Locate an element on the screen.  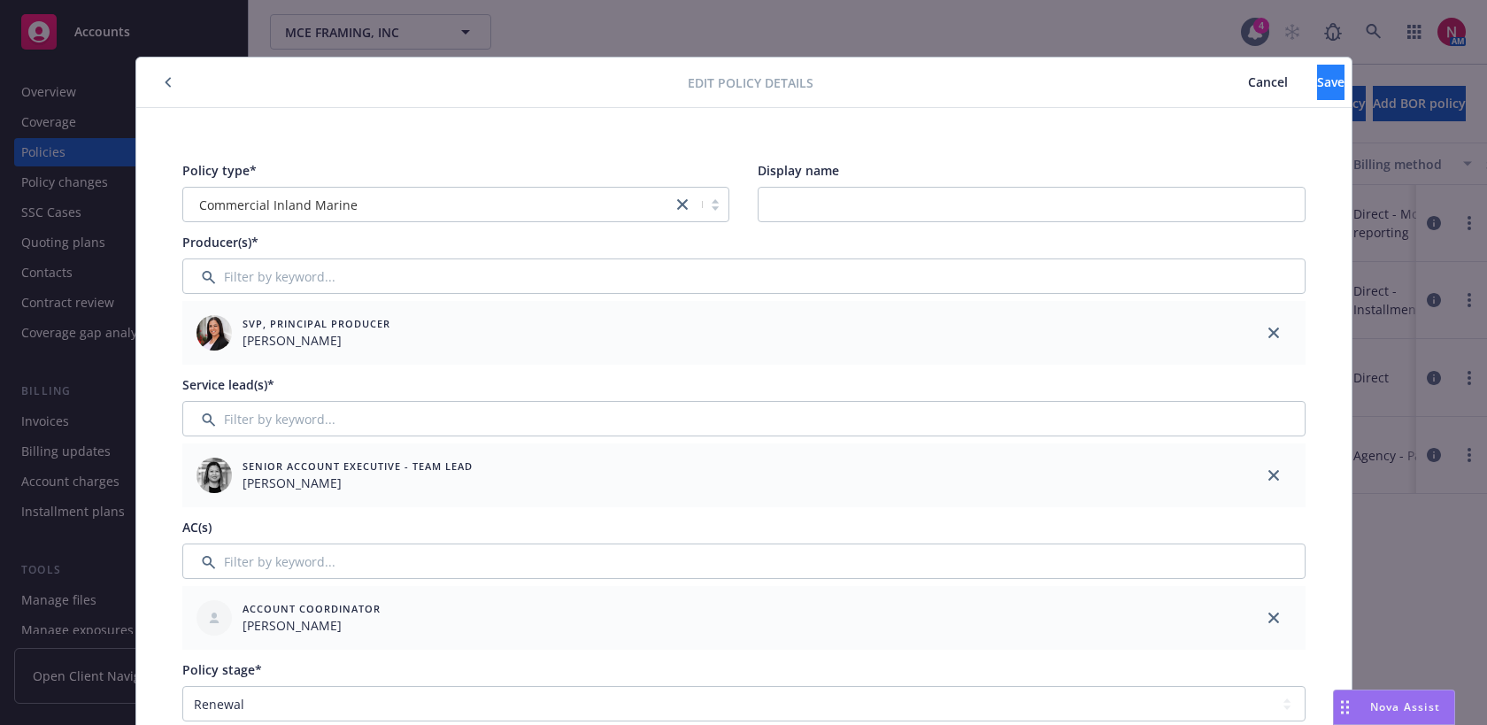
span: Senior Account Executive - Team Lead is located at coordinates (358, 466).